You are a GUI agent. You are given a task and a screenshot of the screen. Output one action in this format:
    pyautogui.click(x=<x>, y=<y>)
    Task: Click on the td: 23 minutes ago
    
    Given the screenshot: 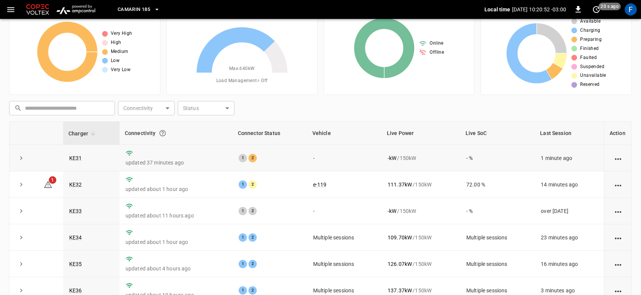 What is the action you would take?
    pyautogui.click(x=569, y=237)
    